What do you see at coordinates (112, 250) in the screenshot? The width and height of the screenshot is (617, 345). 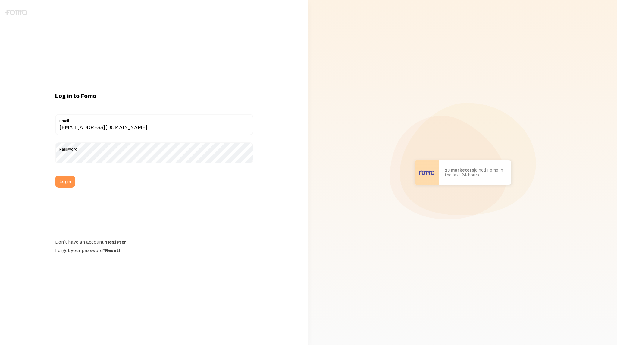 I see `a: Reset!` at bounding box center [112, 250].